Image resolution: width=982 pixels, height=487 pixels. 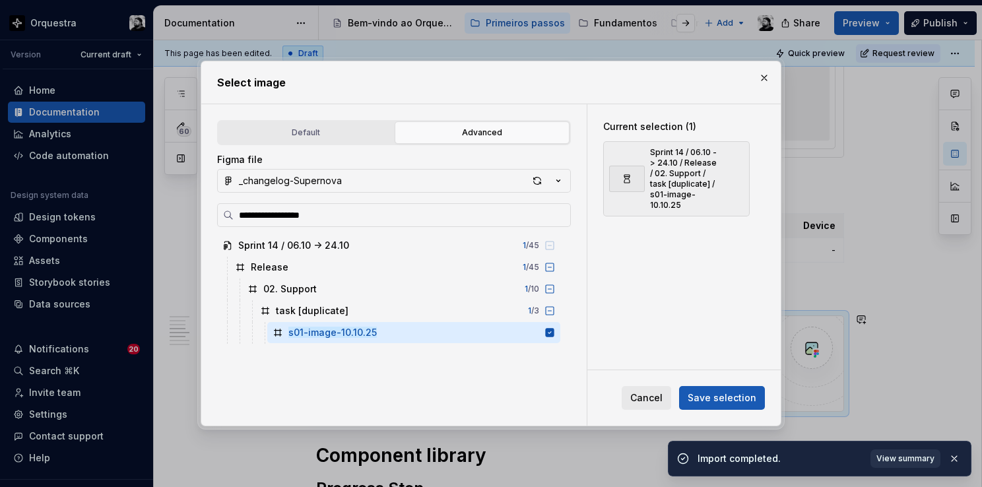 What do you see at coordinates (312, 311) in the screenshot?
I see `div: task [duplicate]` at bounding box center [312, 311].